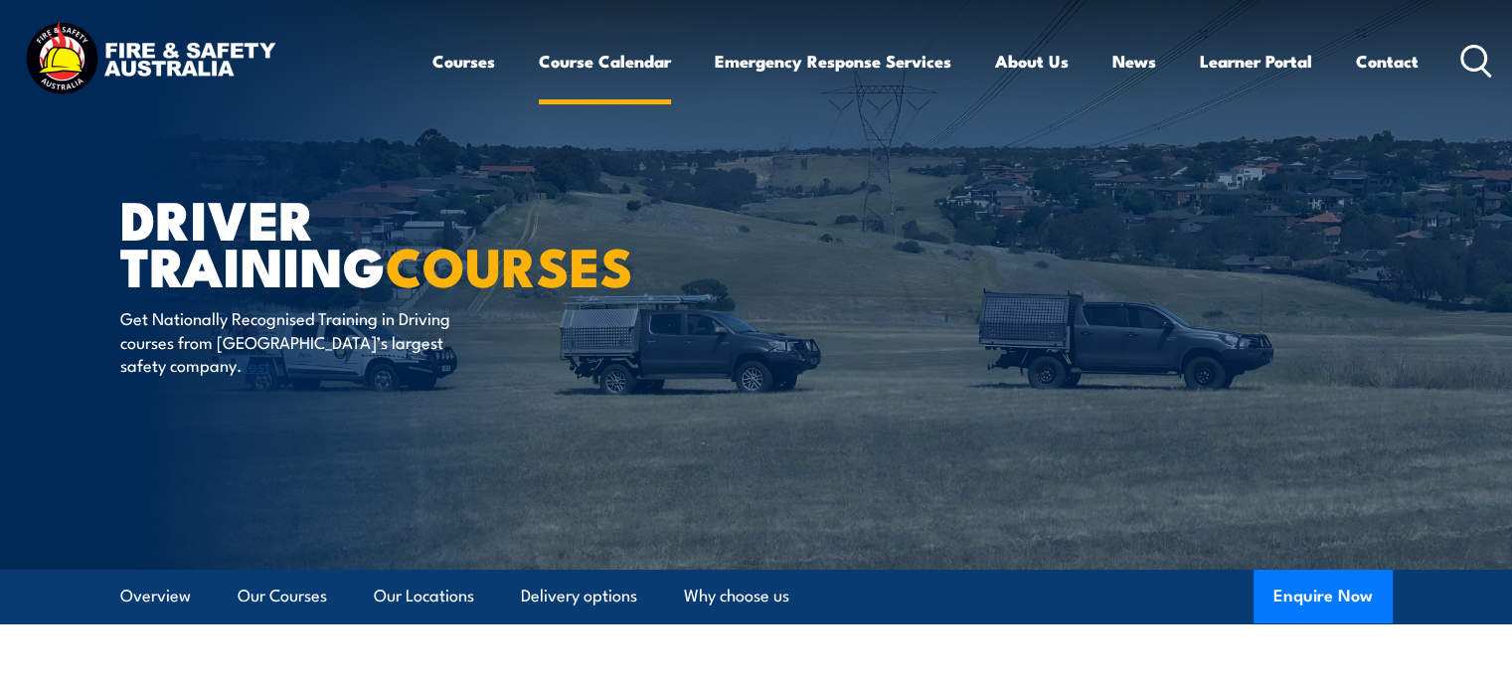  What do you see at coordinates (1032, 61) in the screenshot?
I see `a: About Us` at bounding box center [1032, 61].